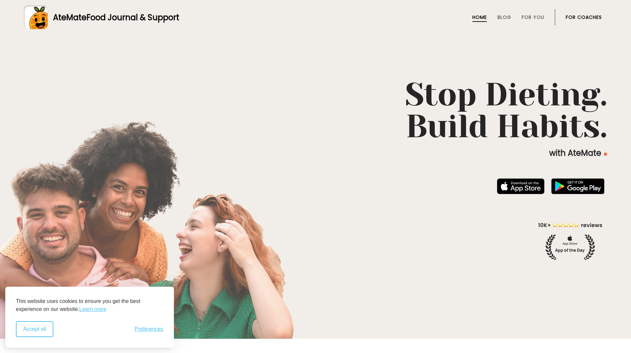 Image resolution: width=631 pixels, height=353 pixels. What do you see at coordinates (480, 17) in the screenshot?
I see `a: Home` at bounding box center [480, 17].